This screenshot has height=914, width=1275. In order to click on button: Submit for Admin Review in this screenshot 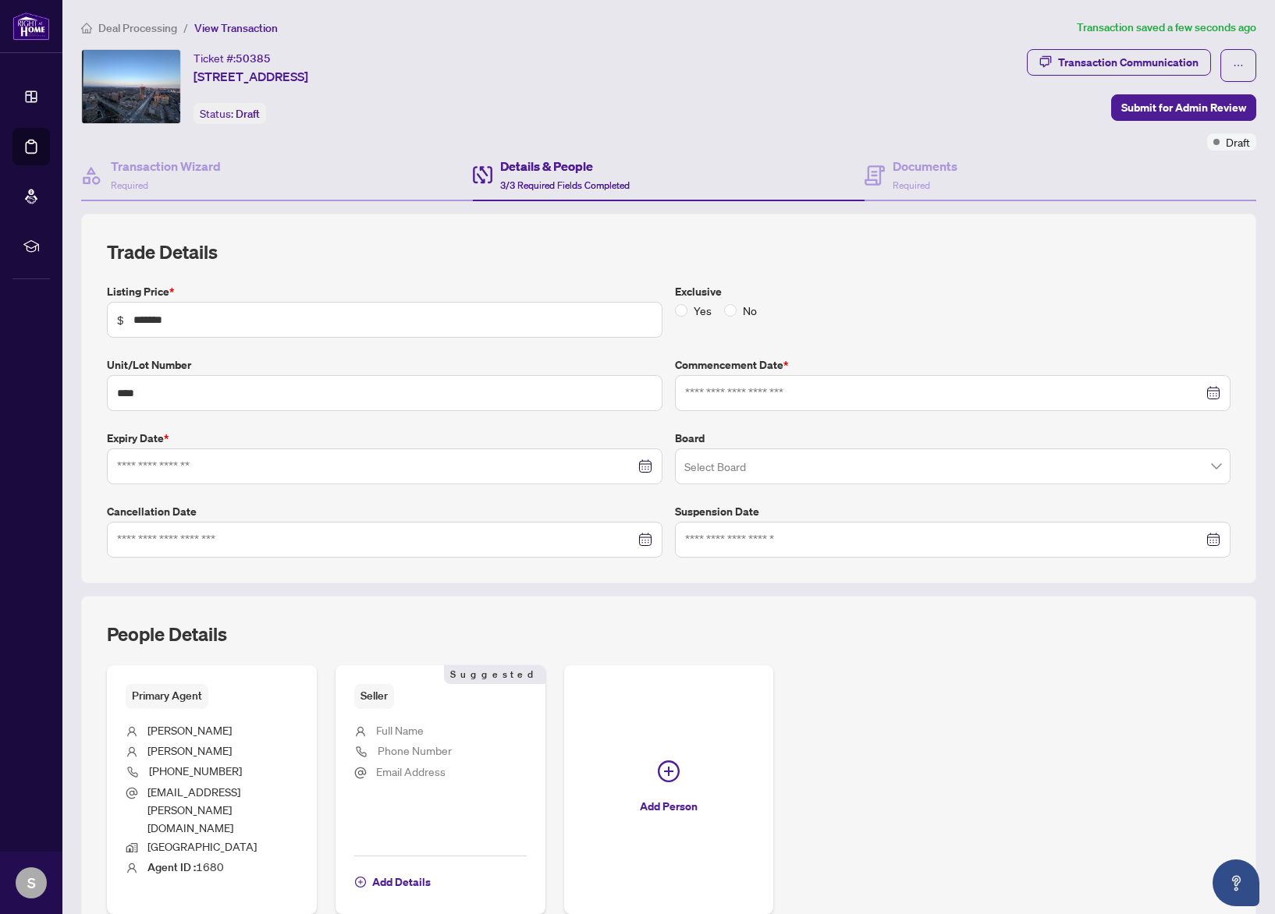, I will do `click(1184, 108)`.